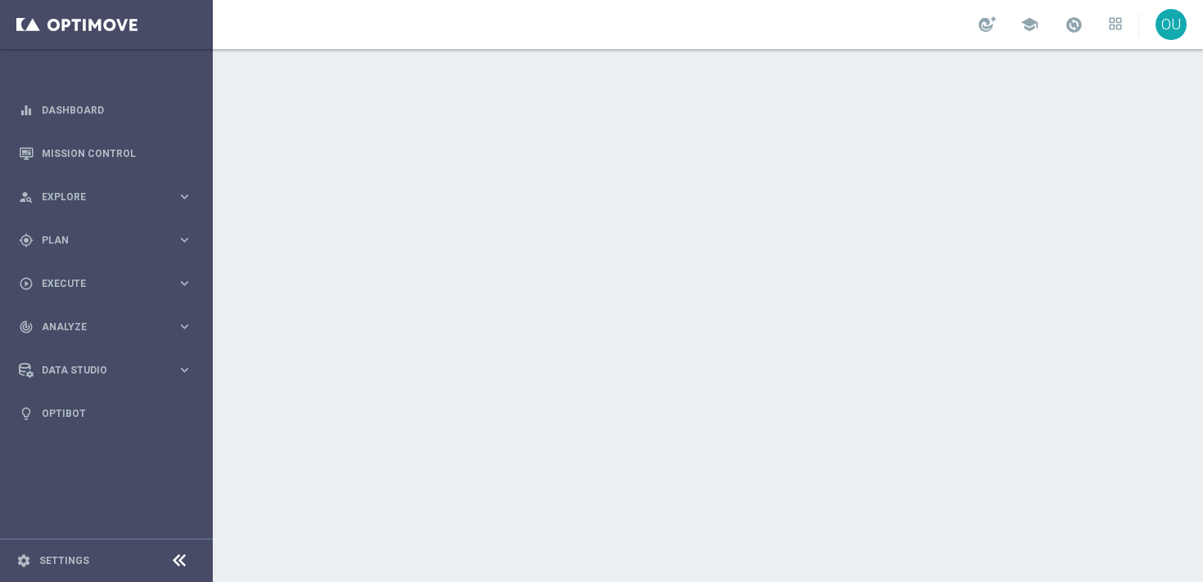  Describe the element at coordinates (1029, 25) in the screenshot. I see `span: school` at that location.